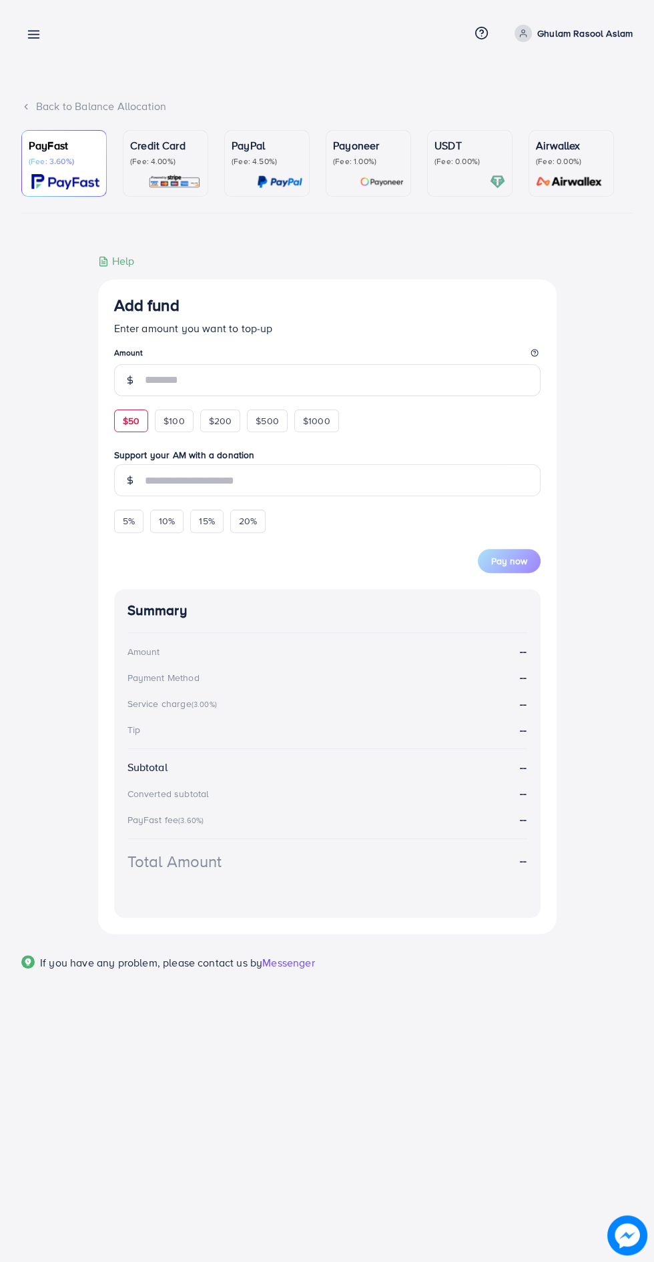 This screenshot has height=1262, width=654. I want to click on p: USDT, so click(470, 145).